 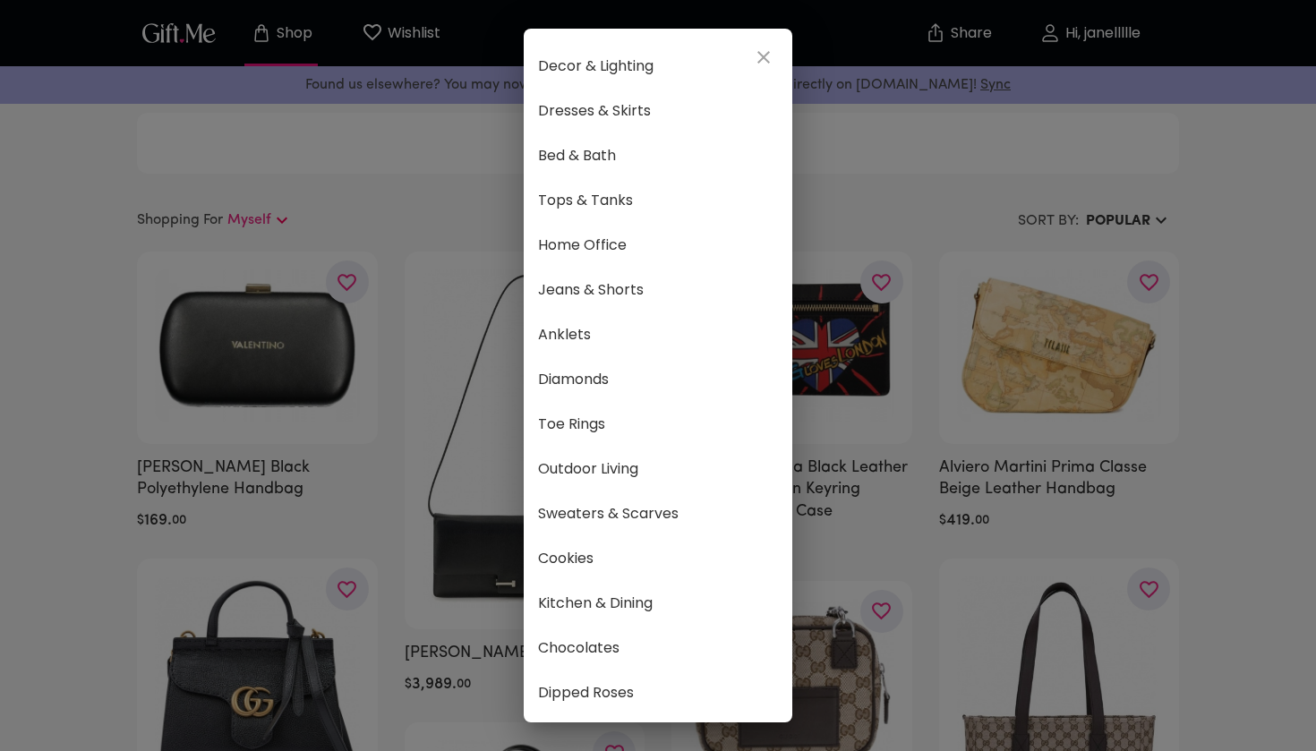 I want to click on span: Jeans & Shorts, so click(x=658, y=290).